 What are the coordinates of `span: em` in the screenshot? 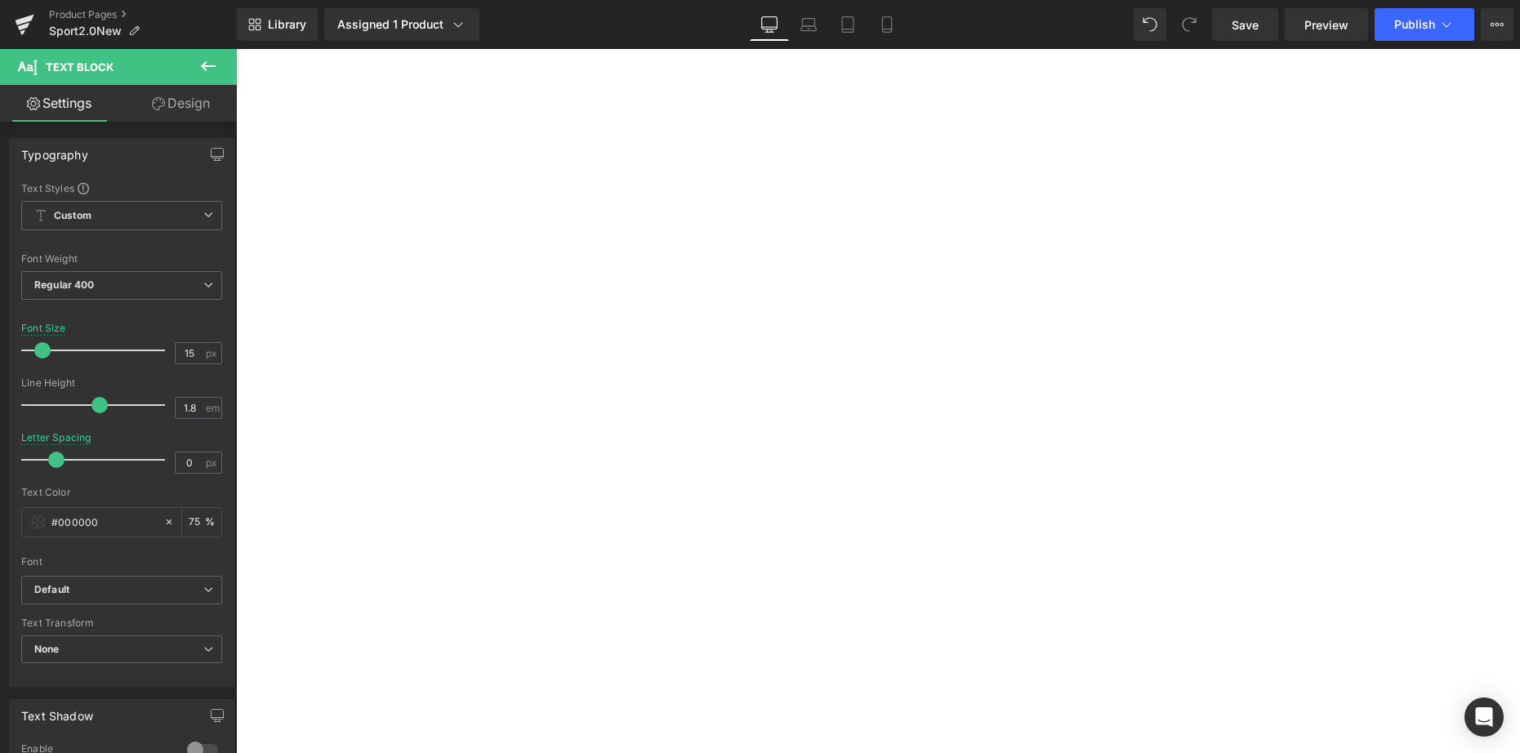 It's located at (212, 408).